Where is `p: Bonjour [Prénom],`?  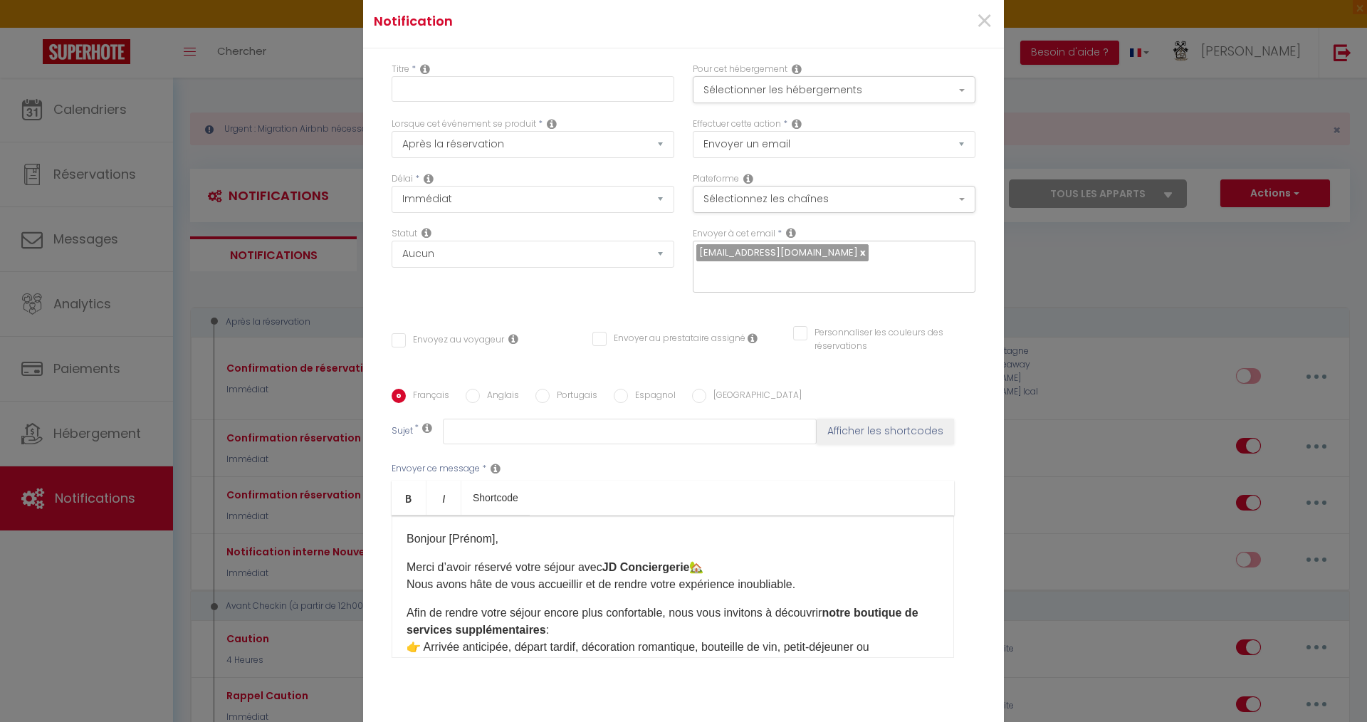 p: Bonjour [Prénom], is located at coordinates (673, 539).